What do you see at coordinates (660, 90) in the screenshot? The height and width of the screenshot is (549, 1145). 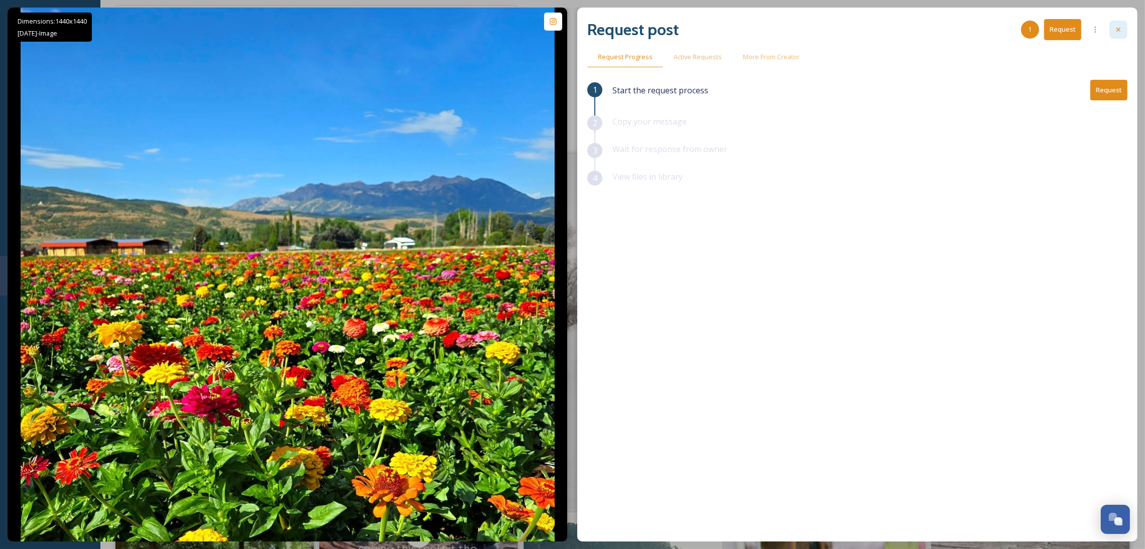 I see `span: Start the request process` at bounding box center [660, 90].